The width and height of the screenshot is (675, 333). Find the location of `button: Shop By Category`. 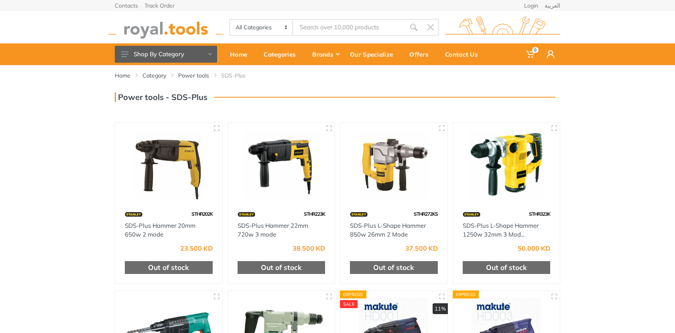

button: Shop By Category is located at coordinates (166, 54).